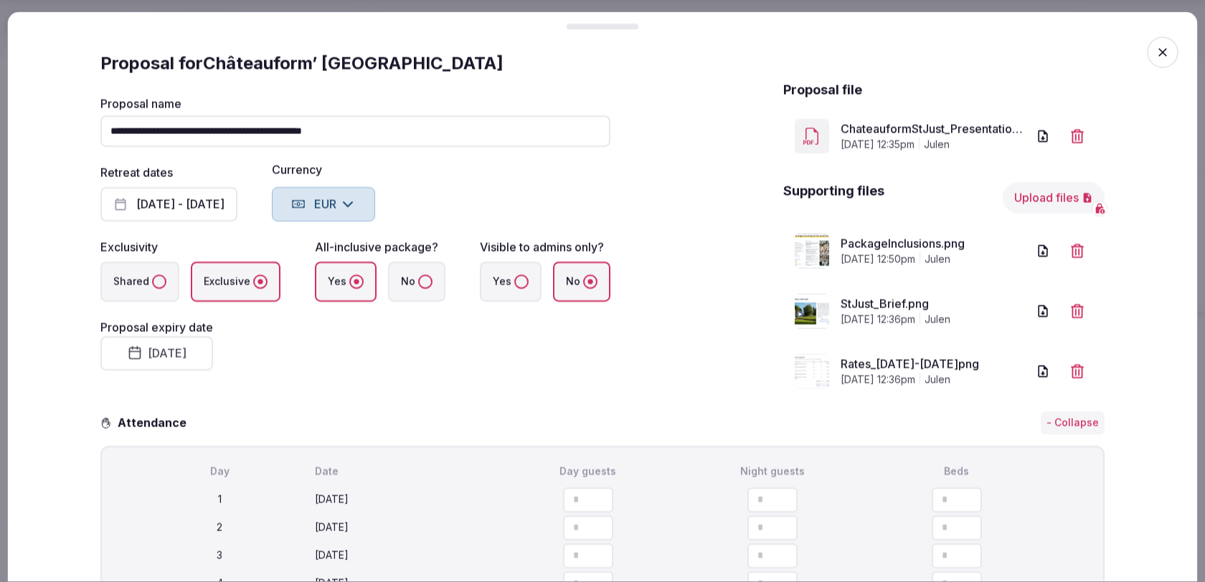 The height and width of the screenshot is (582, 1205). What do you see at coordinates (159, 282) in the screenshot?
I see `button: Shared` at bounding box center [159, 282].